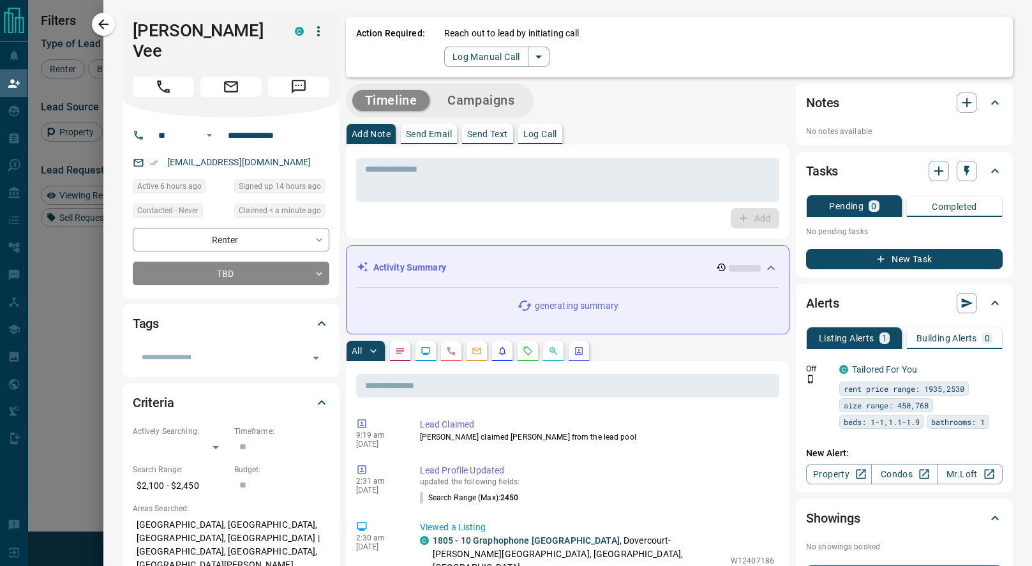 This screenshot has height=566, width=1032. What do you see at coordinates (597, 470) in the screenshot?
I see `p: Lead Profile Updated` at bounding box center [597, 470].